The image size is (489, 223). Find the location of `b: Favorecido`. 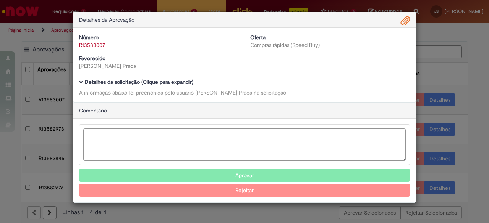

b: Favorecido is located at coordinates (92, 58).